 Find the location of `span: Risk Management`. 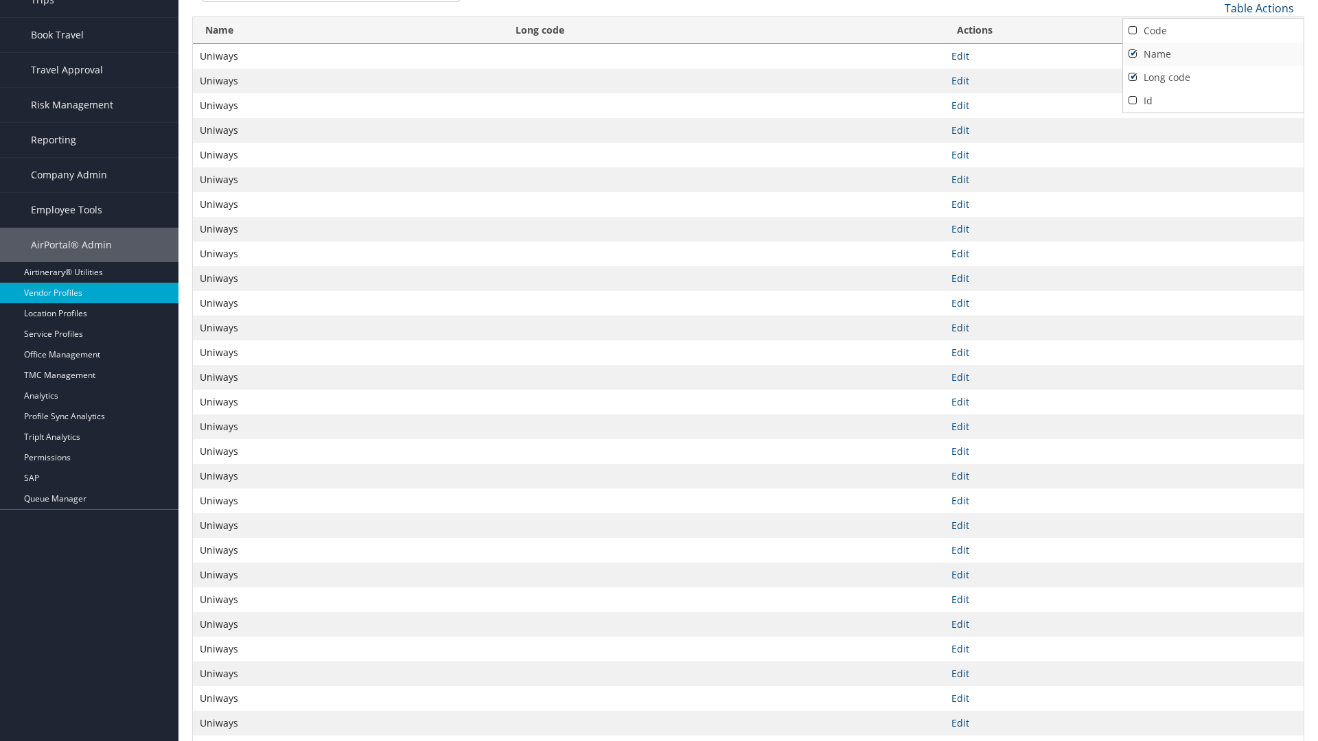

span: Risk Management is located at coordinates (72, 105).